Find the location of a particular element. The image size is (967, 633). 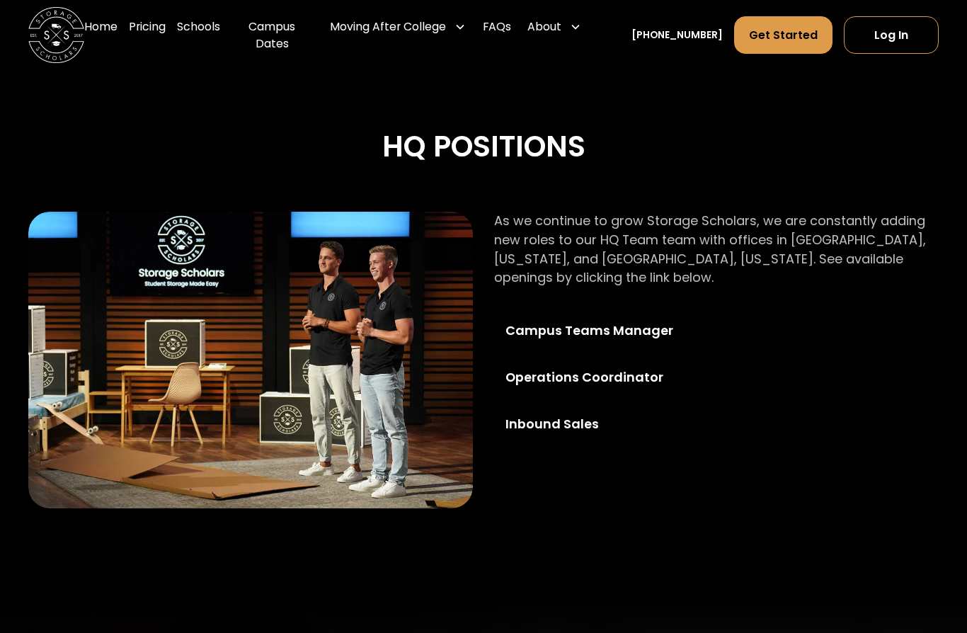

div: Campus Teams Manager is located at coordinates (606, 330).